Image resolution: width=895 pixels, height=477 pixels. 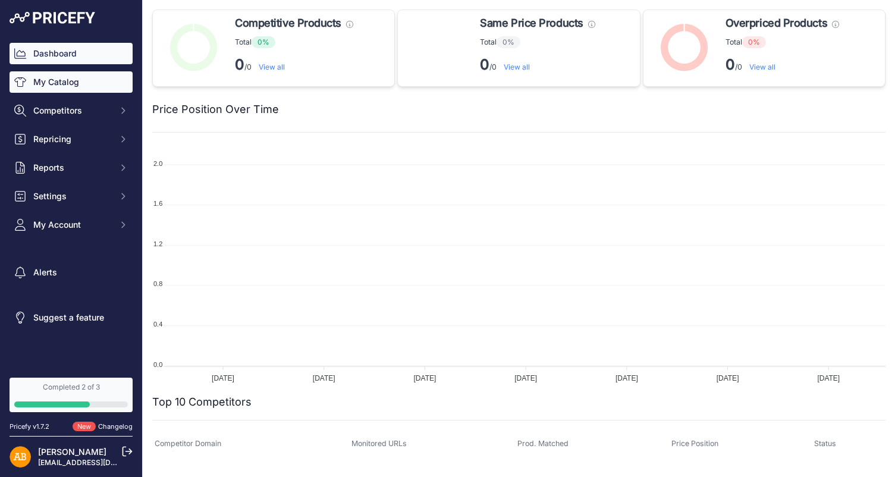 I want to click on img: Pricefy Logo, so click(x=52, y=18).